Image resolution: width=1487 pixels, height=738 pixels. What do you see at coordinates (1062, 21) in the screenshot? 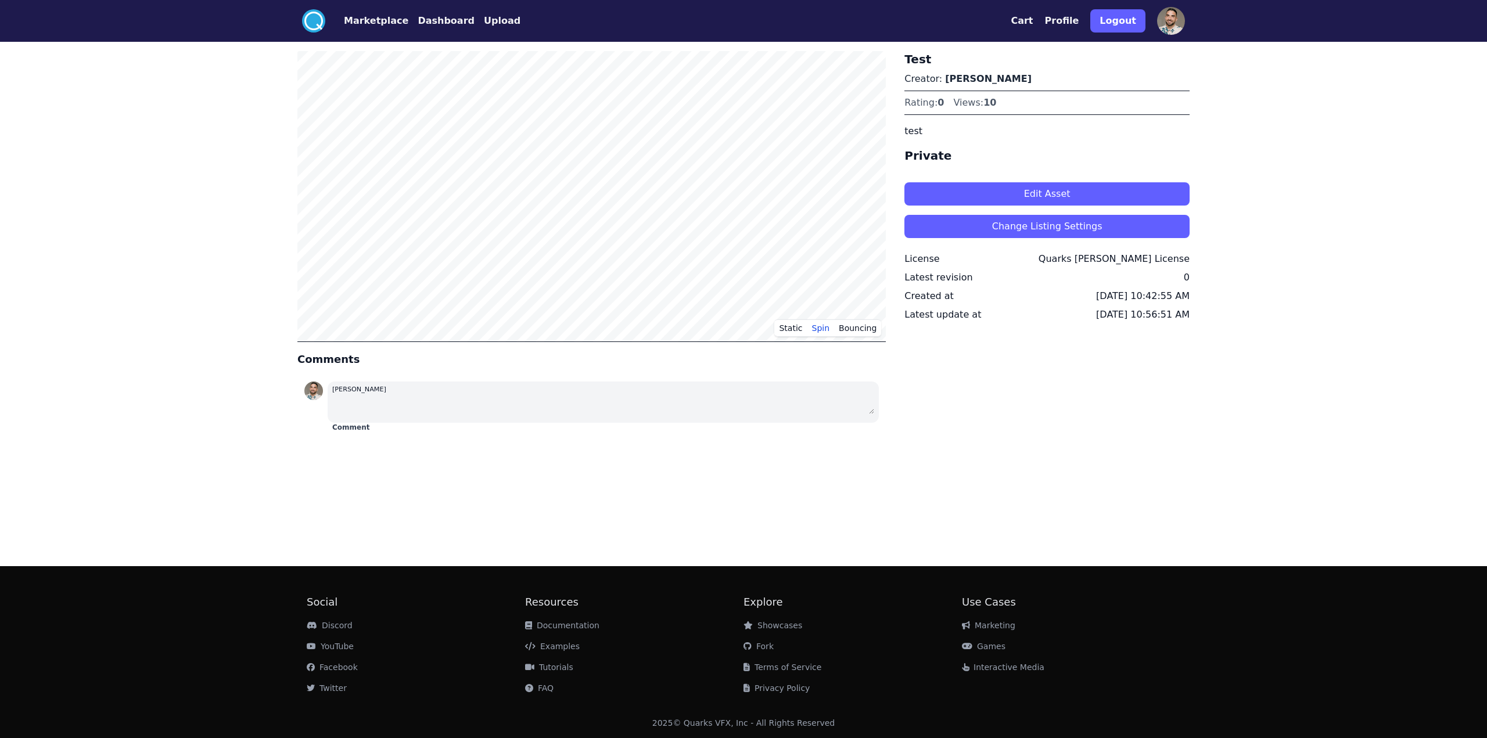
I see `a: Profile` at bounding box center [1062, 21].